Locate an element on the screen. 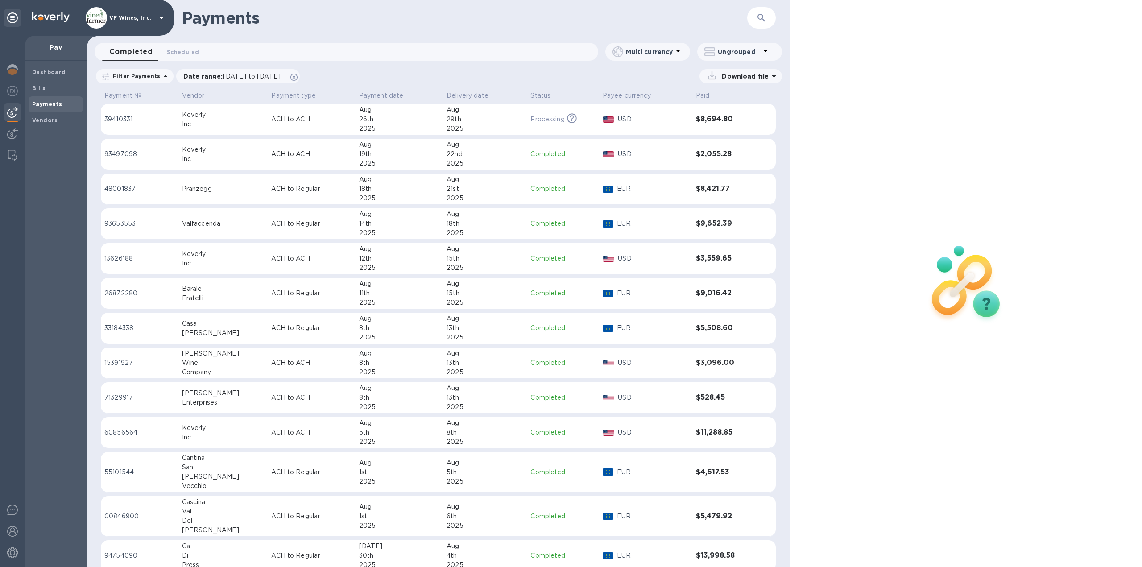 The height and width of the screenshot is (567, 1142). p: Paid is located at coordinates (703, 95).